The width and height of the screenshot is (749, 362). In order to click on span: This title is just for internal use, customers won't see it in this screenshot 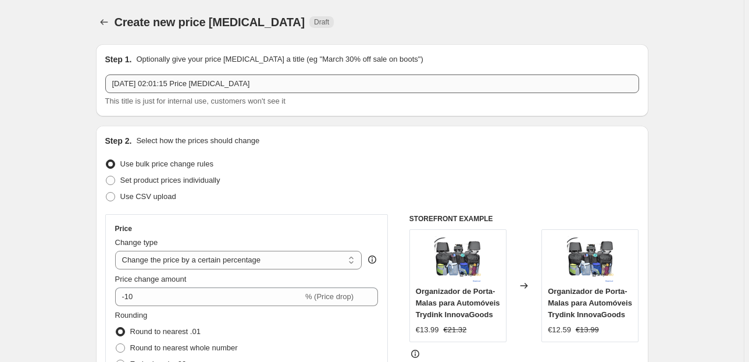, I will do `click(195, 101)`.